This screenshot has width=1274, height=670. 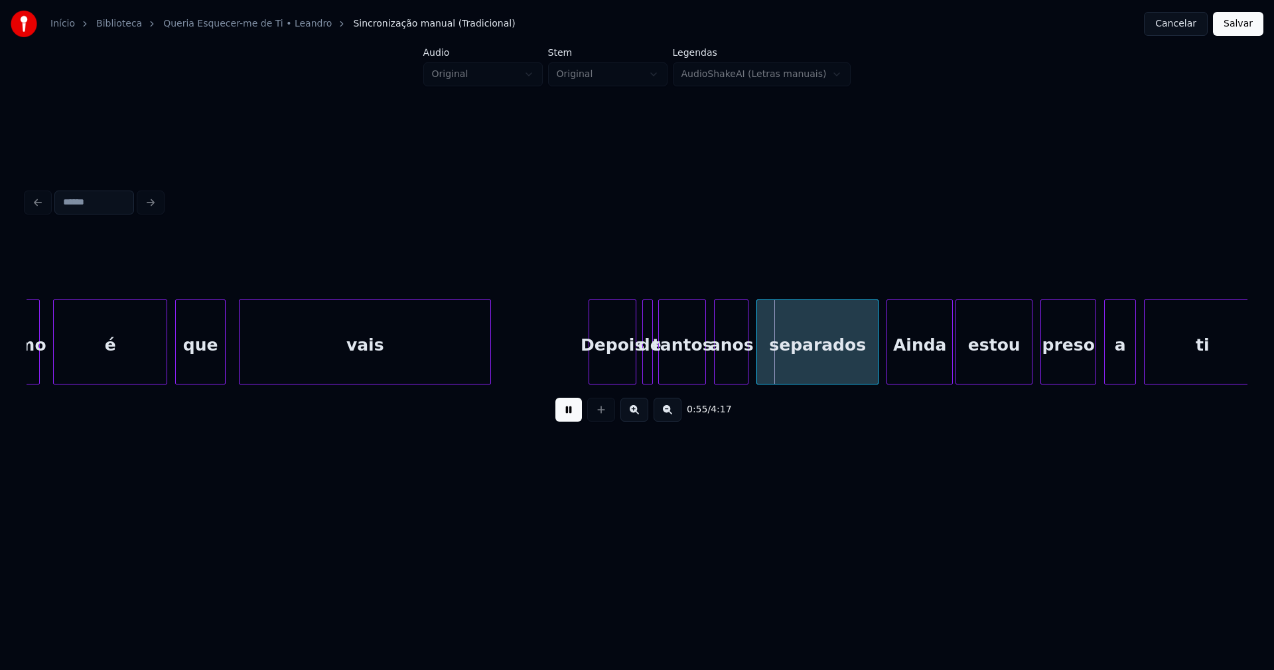 What do you see at coordinates (434, 24) in the screenshot?
I see `span: Sincronização manual (Tradicional)` at bounding box center [434, 24].